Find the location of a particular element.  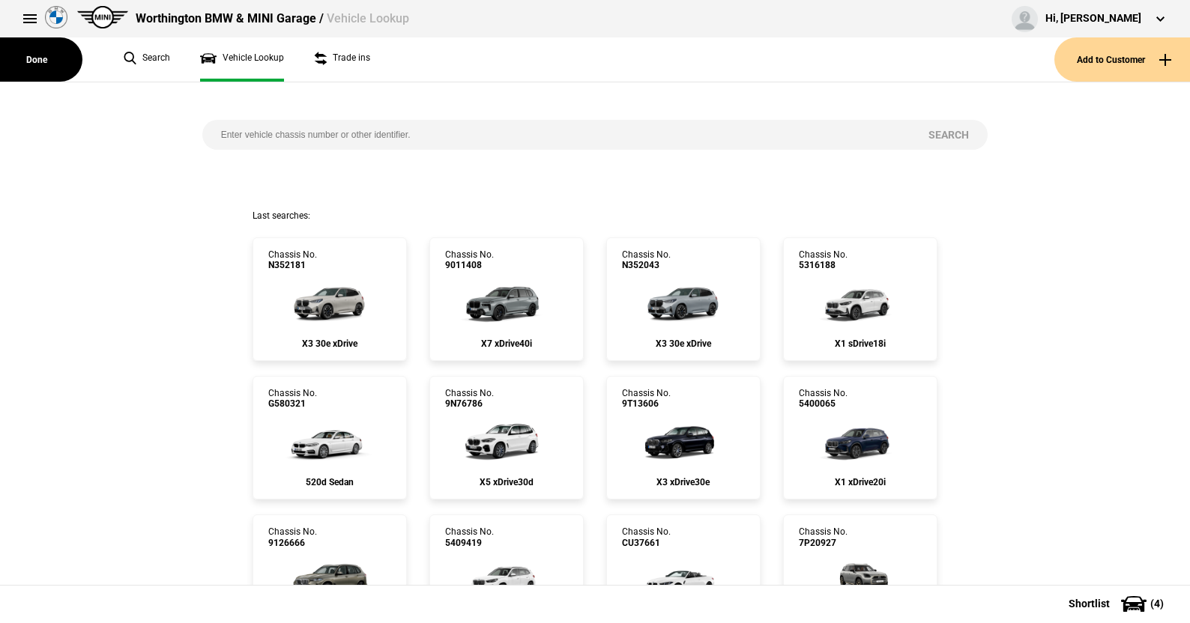

div: X5 xDrive30d is located at coordinates (507, 483).